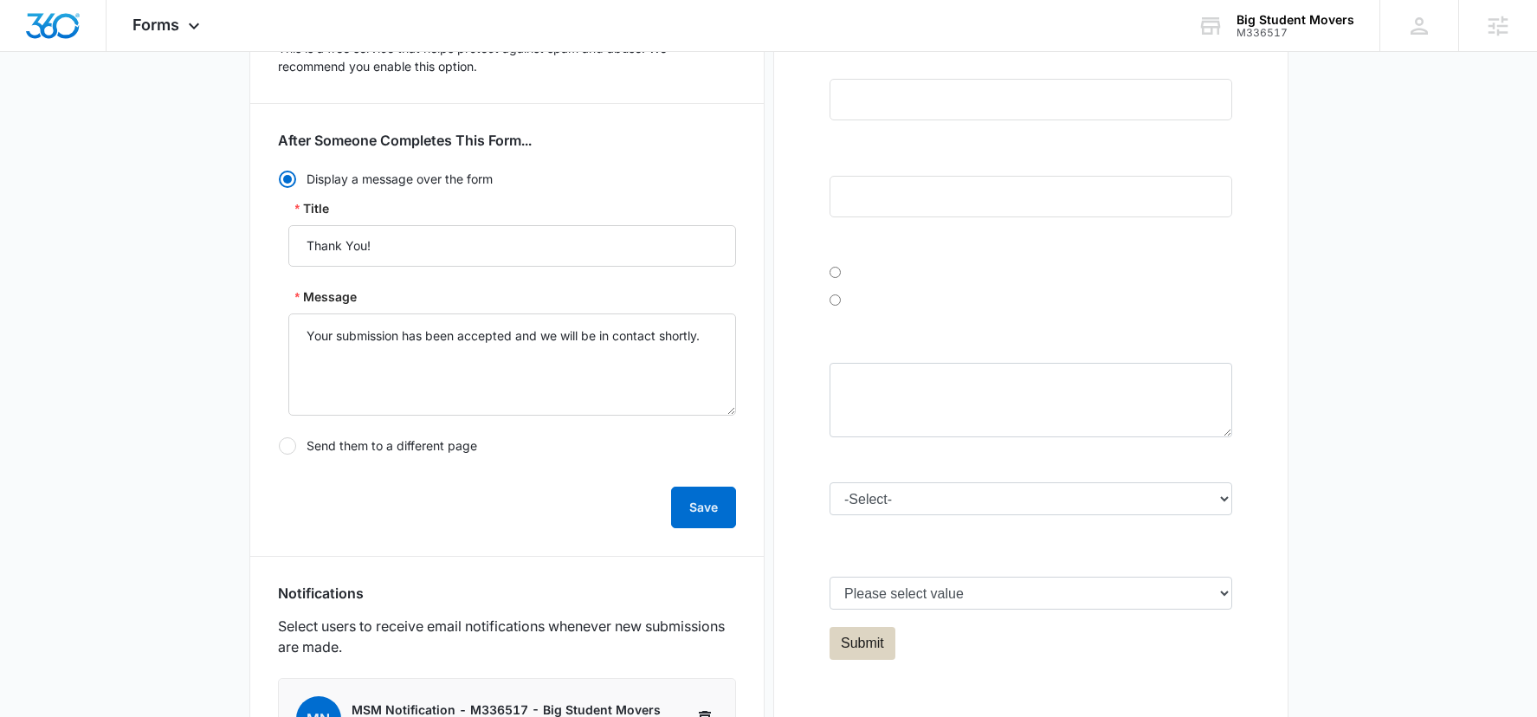 This screenshot has height=717, width=1537. What do you see at coordinates (507, 446) in the screenshot?
I see `label: Send them to a different page` at bounding box center [507, 446].